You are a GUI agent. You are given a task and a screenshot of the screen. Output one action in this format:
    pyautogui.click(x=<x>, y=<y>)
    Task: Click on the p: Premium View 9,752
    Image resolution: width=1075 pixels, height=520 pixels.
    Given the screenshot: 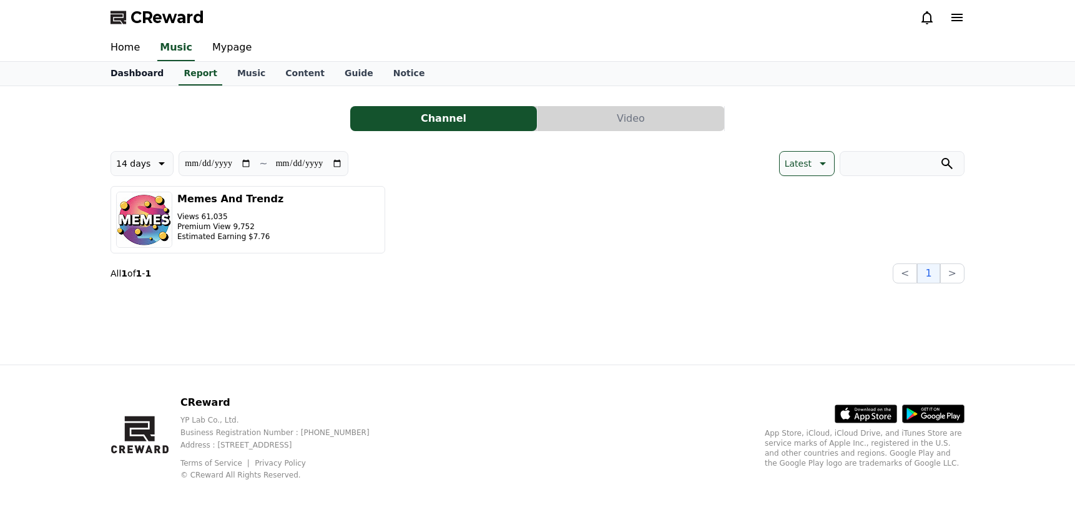 What is the action you would take?
    pyautogui.click(x=230, y=227)
    